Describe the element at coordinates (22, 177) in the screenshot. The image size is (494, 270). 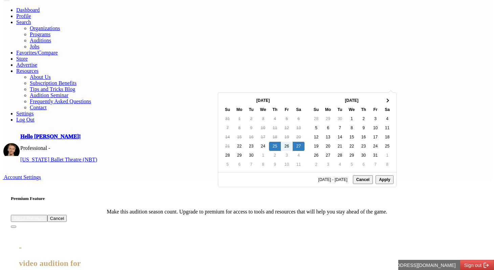
I see `a: Account Settings` at that location.